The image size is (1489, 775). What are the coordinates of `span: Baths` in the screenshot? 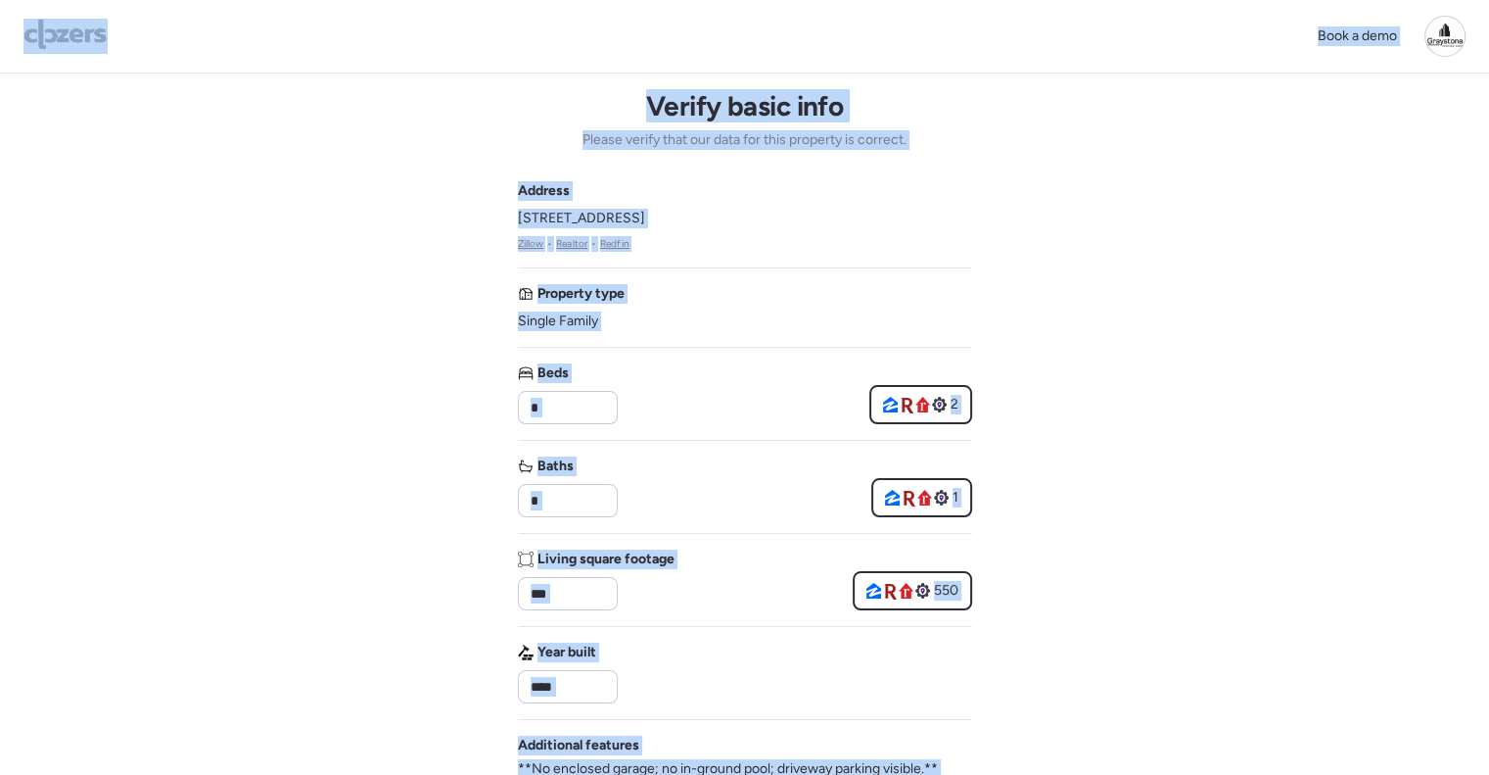 It's located at (555, 466).